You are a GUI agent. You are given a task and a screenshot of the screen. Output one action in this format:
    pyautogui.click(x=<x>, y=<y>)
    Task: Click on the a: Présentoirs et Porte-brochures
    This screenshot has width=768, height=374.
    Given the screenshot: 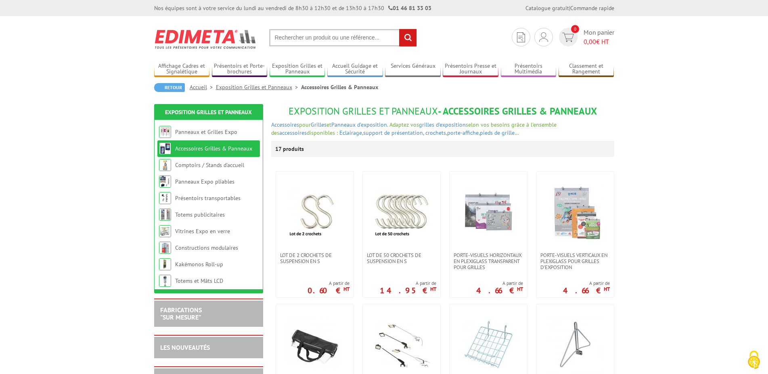 What is the action you would take?
    pyautogui.click(x=240, y=69)
    